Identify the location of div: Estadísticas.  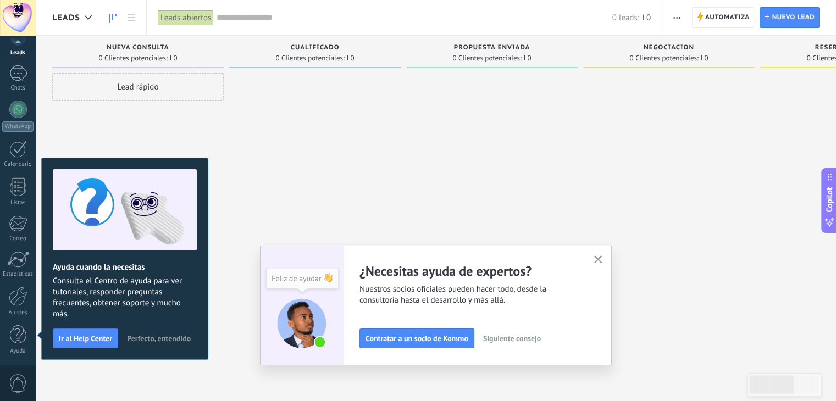
(18, 274).